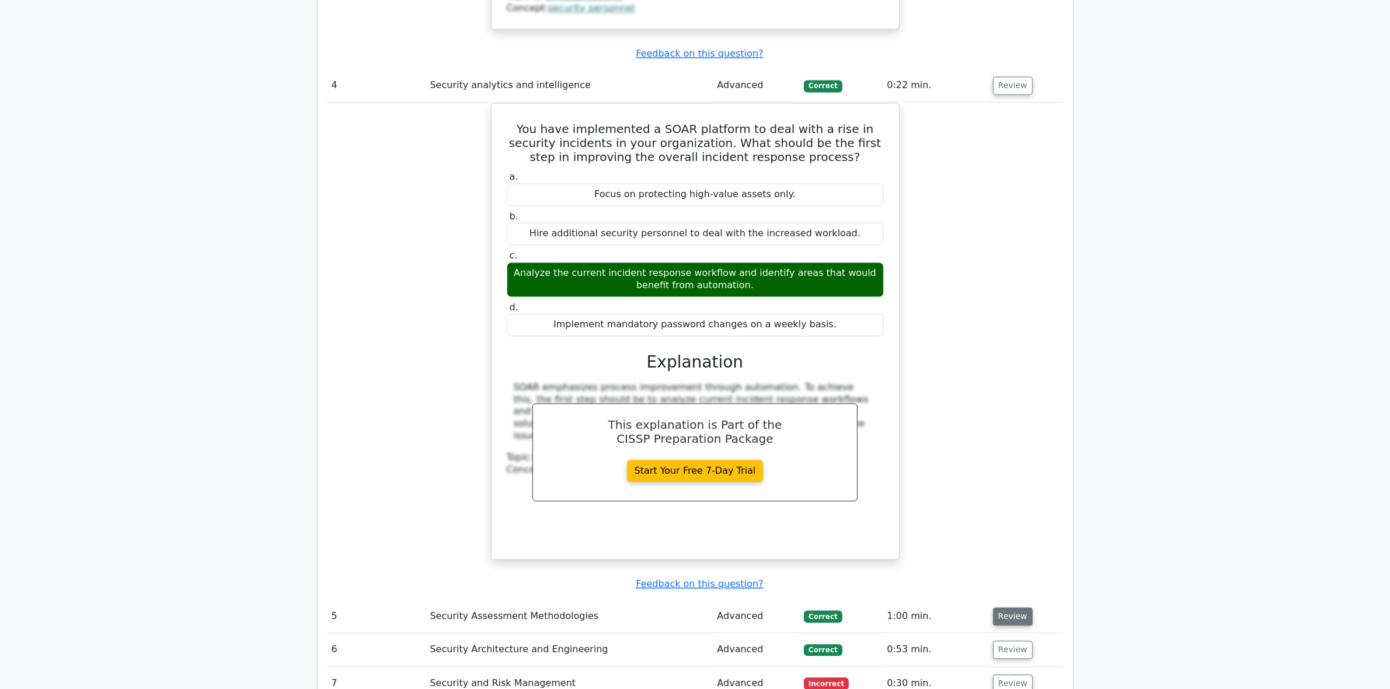 The height and width of the screenshot is (689, 1390). I want to click on span: Incorrect, so click(826, 684).